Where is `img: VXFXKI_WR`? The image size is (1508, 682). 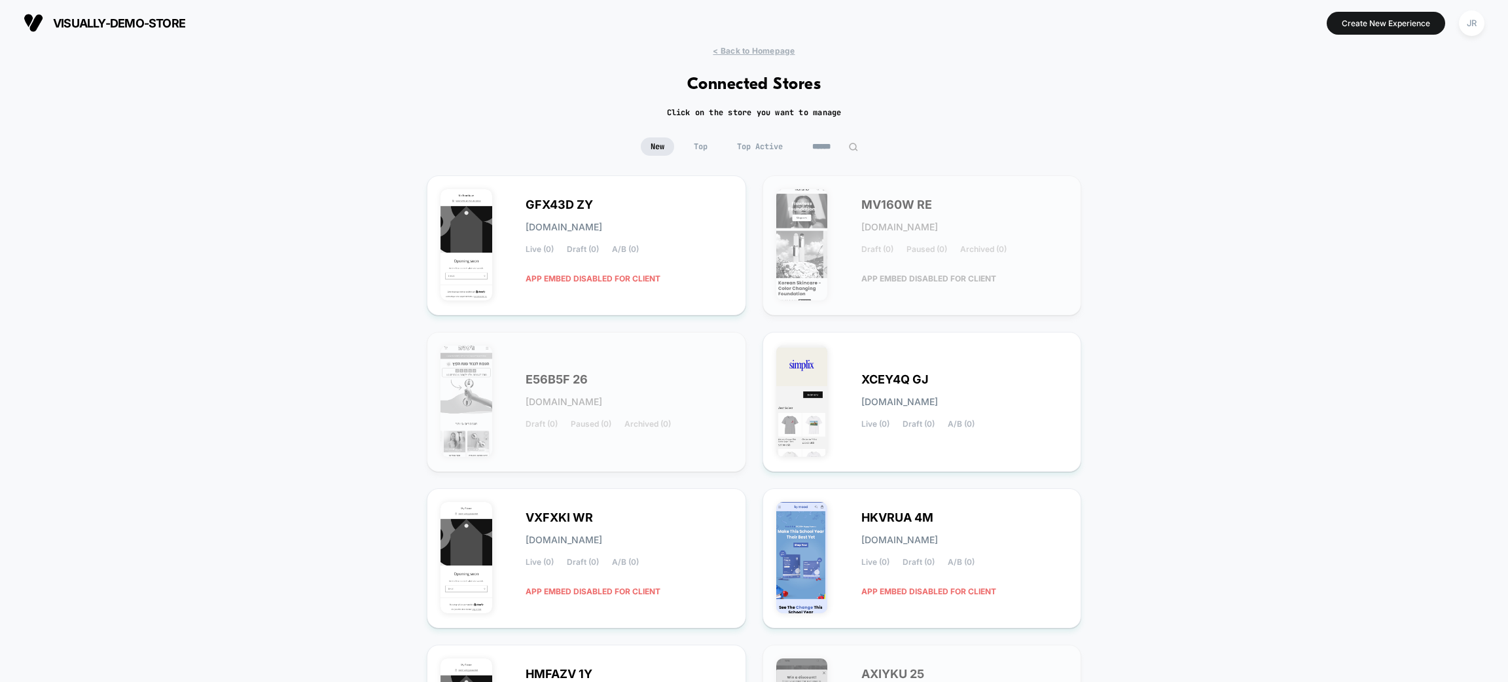
img: VXFXKI_WR is located at coordinates (466, 558).